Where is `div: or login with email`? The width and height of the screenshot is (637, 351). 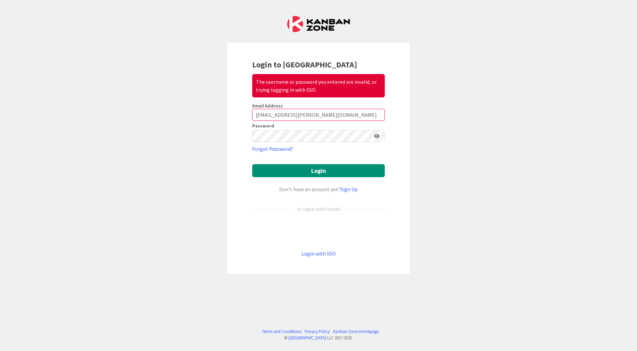
div: or login with email is located at coordinates (319, 209).